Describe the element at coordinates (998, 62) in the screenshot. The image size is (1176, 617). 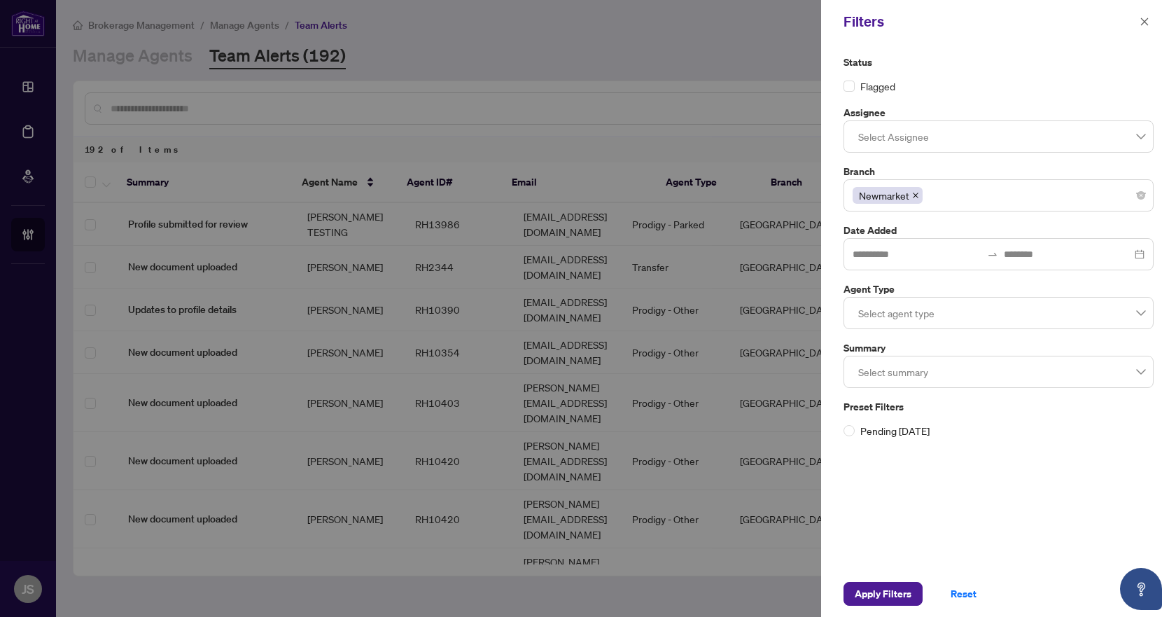
I see `label: Status` at that location.